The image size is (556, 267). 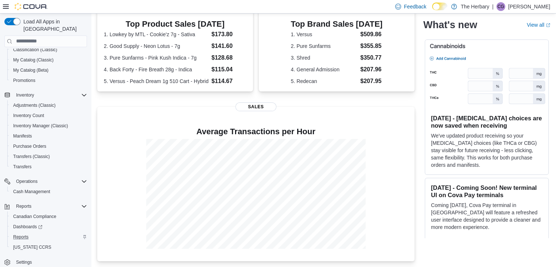 I want to click on dt: 5. Redecan, so click(x=324, y=81).